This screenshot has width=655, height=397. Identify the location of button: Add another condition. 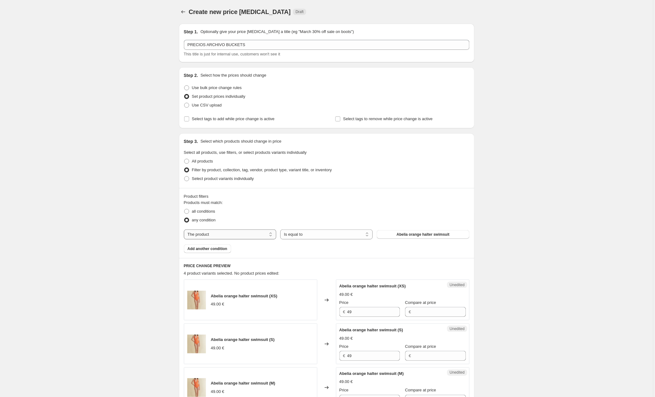
(208, 249).